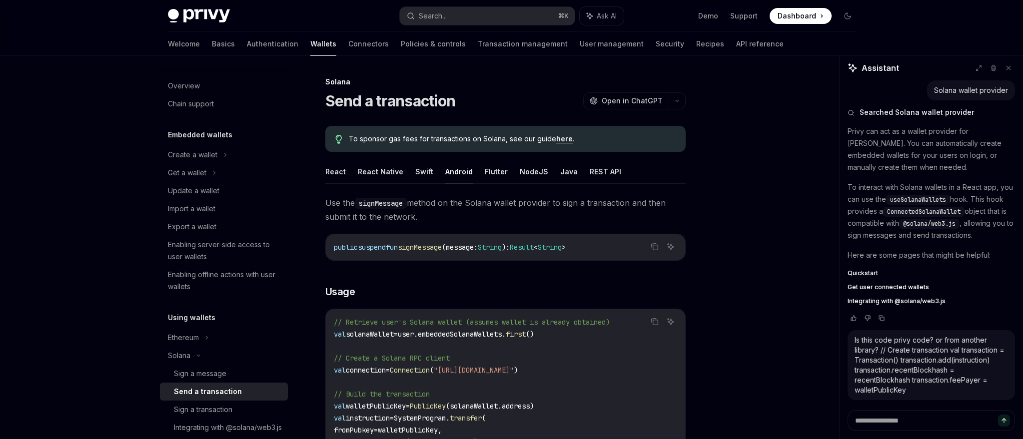 Image resolution: width=1023 pixels, height=439 pixels. I want to click on a: Authentication, so click(272, 44).